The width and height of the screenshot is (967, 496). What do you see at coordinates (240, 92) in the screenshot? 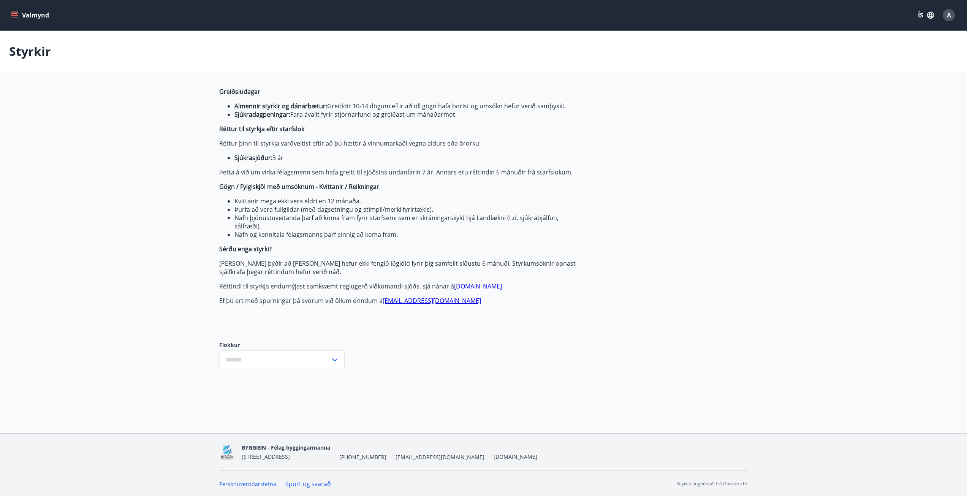
I see `strong: Greiðsludagar` at bounding box center [240, 92].